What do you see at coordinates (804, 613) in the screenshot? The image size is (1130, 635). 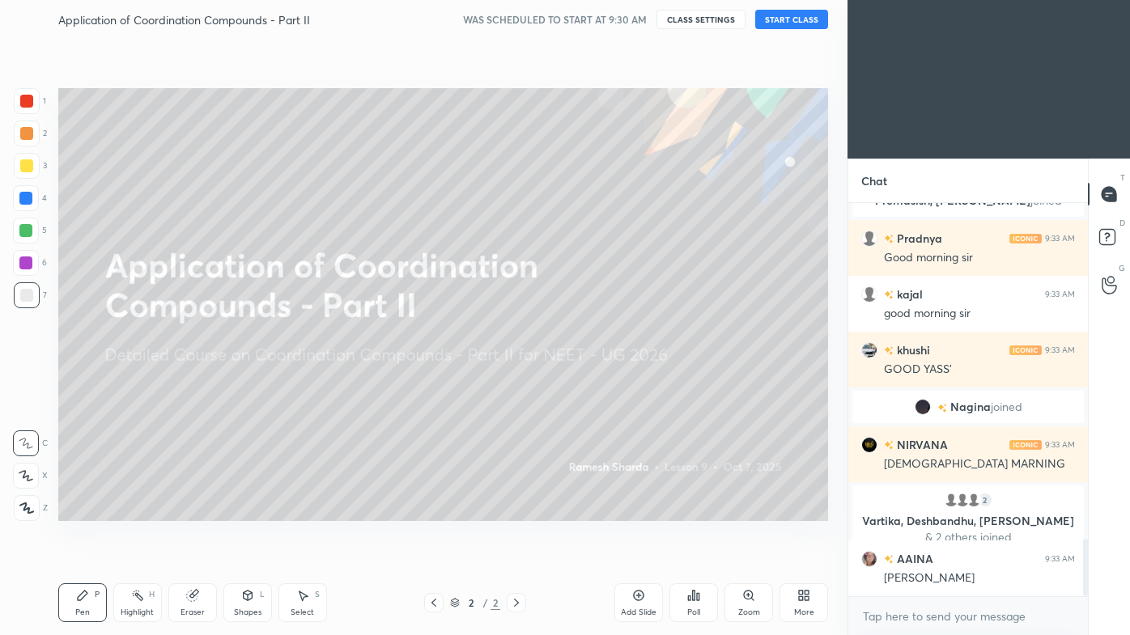 I see `div: More` at bounding box center [804, 613].